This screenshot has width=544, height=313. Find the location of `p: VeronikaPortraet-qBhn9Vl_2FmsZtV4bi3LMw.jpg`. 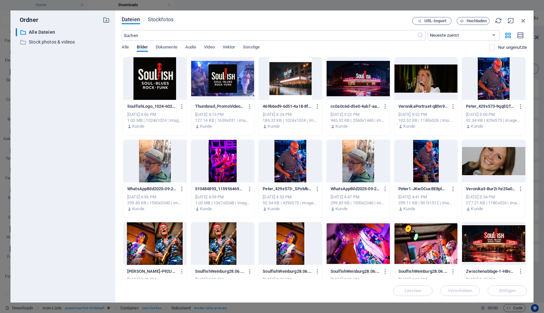

p: VeronikaPortraet-qBhn9Vl_2FmsZtV4bi3LMw.jpg is located at coordinates (423, 107).